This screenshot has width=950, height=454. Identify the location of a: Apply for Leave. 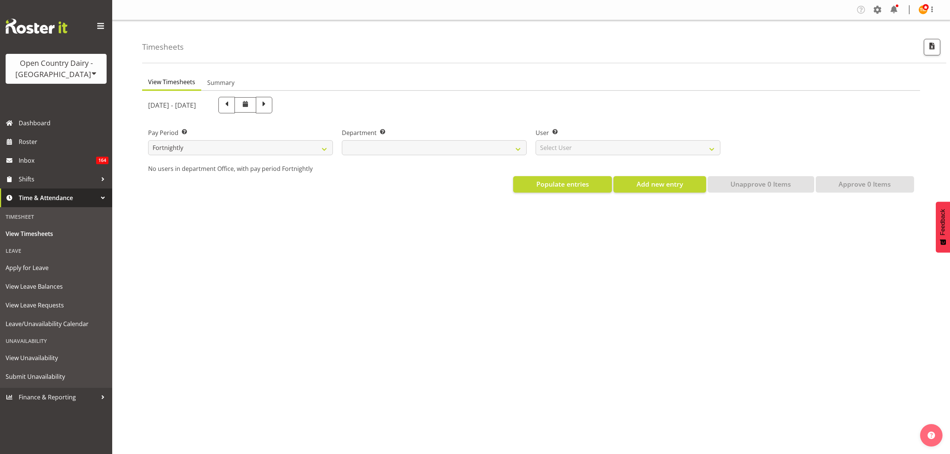
(56, 268).